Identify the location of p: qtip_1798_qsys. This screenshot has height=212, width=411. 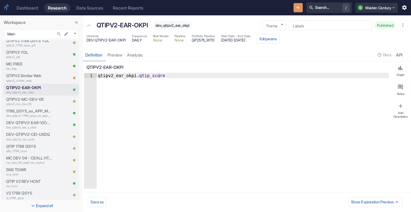
(29, 151).